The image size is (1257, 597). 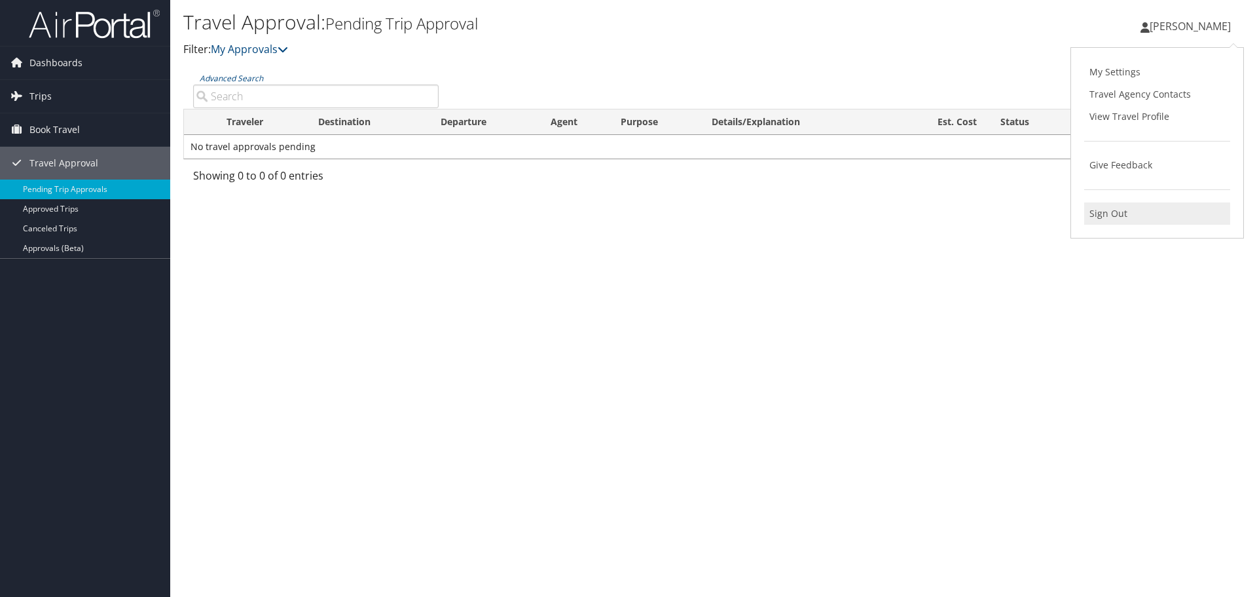 I want to click on span: Dashboards, so click(x=56, y=63).